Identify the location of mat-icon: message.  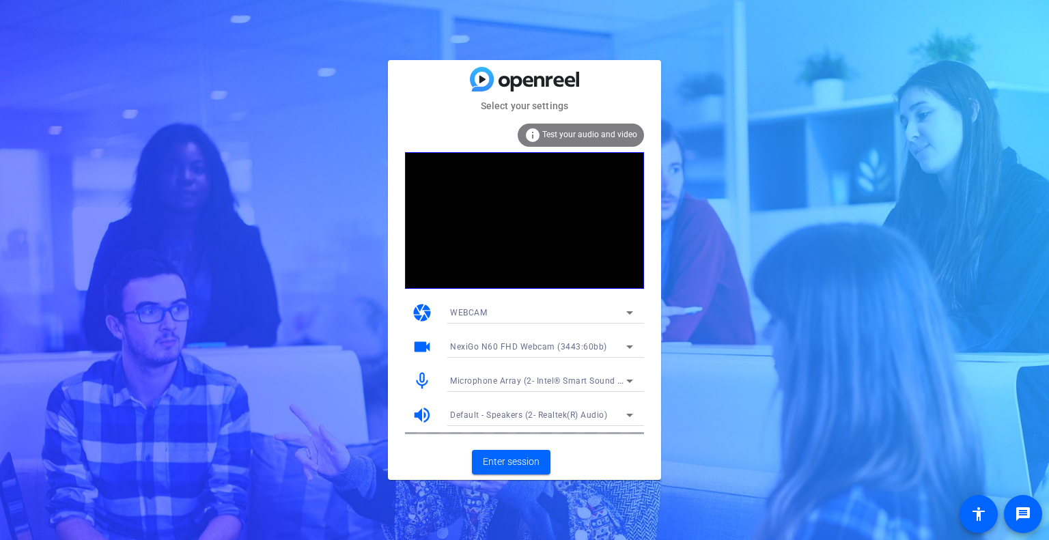
(1023, 514).